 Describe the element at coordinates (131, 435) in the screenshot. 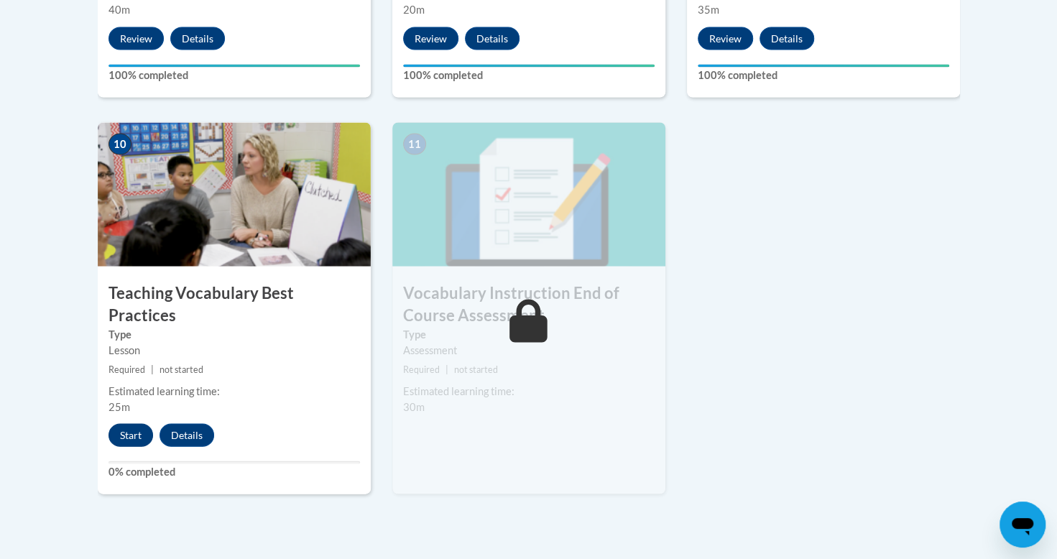

I see `button: Start` at that location.